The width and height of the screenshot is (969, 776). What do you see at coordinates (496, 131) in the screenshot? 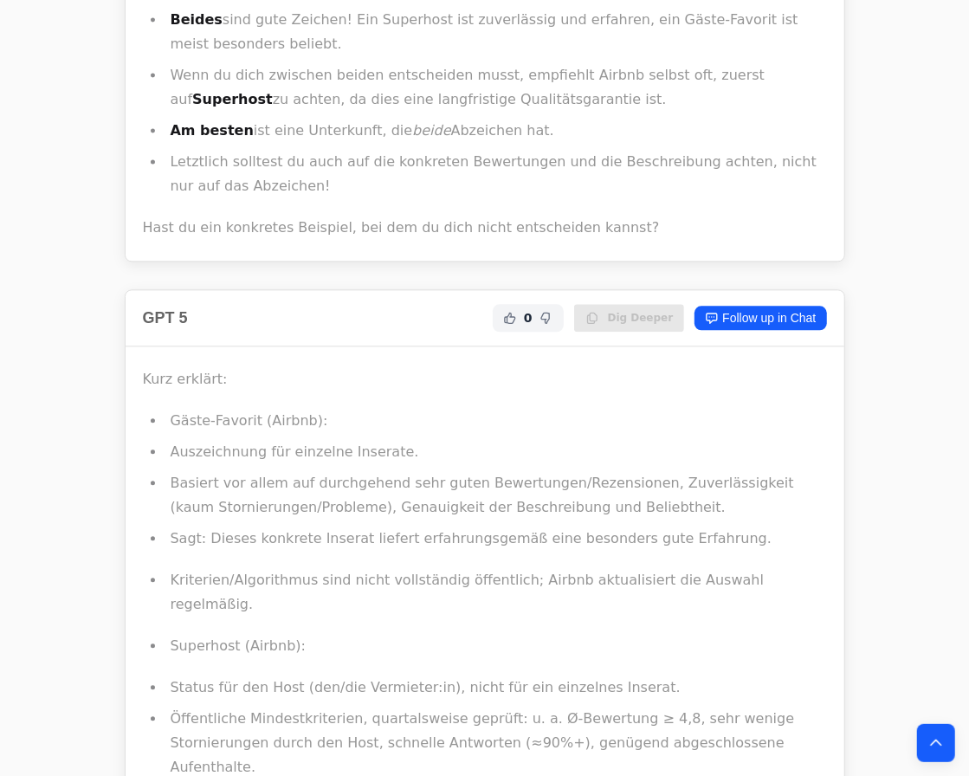
I see `li: ist eine Unterkunft, die Abzeichen hat.` at bounding box center [496, 131].